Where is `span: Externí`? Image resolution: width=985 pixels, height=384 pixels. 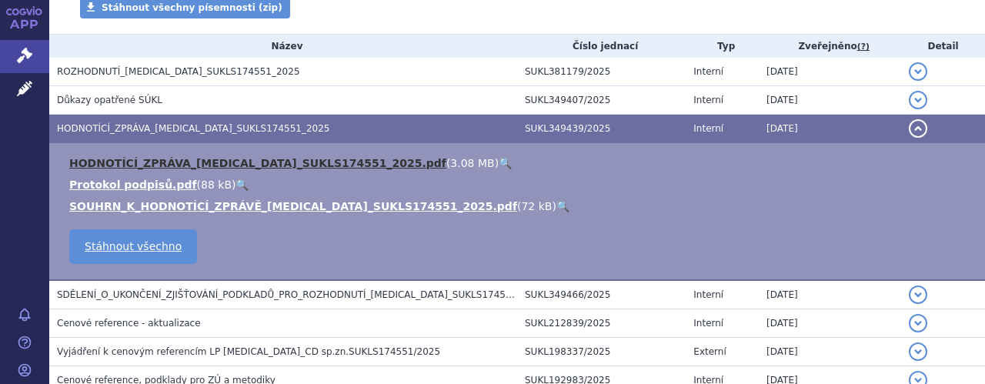 span: Externí is located at coordinates (710, 352).